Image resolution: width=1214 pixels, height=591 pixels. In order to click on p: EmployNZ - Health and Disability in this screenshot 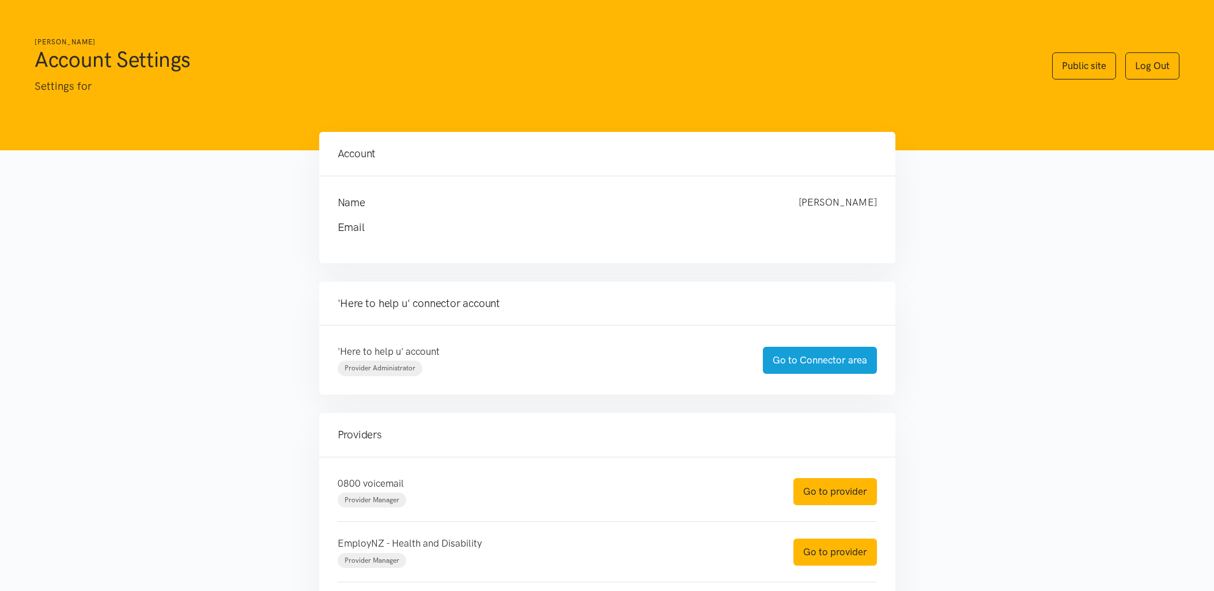, I will do `click(554, 543)`.